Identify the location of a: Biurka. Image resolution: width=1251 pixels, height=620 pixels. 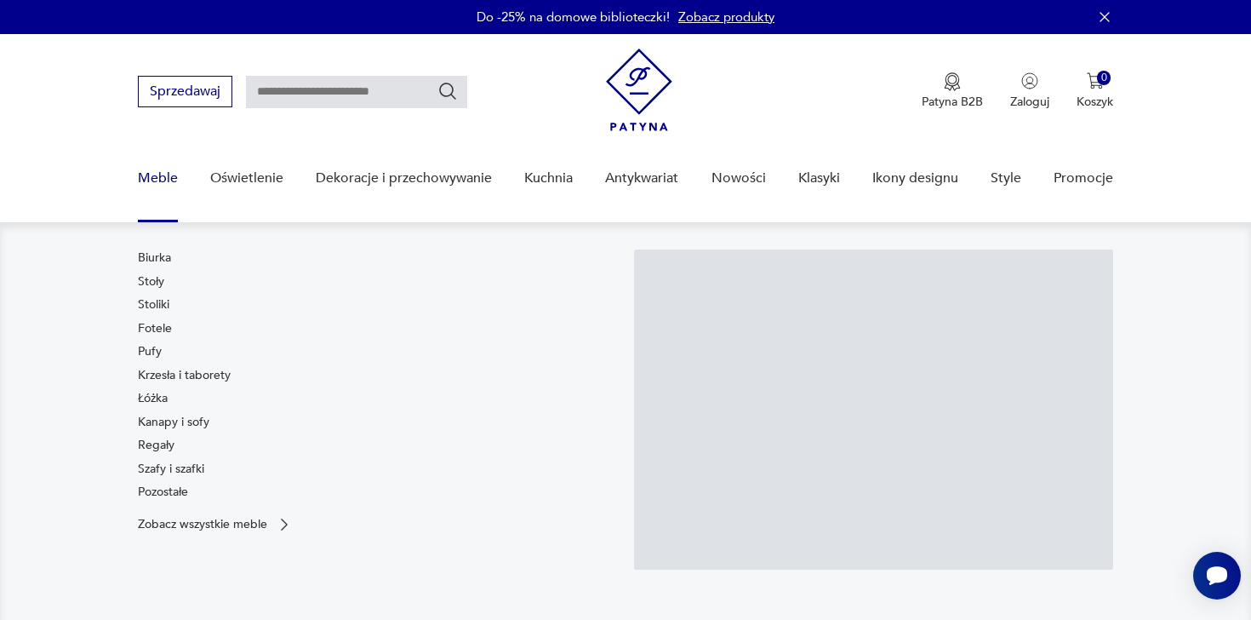
(154, 258).